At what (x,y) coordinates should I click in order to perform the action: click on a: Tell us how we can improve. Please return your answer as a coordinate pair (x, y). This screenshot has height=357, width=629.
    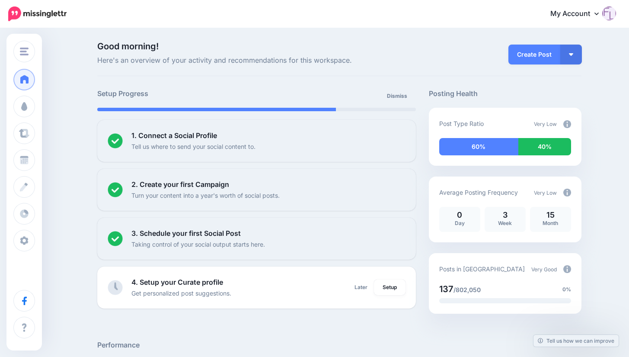
    Looking at the image, I should click on (576, 340).